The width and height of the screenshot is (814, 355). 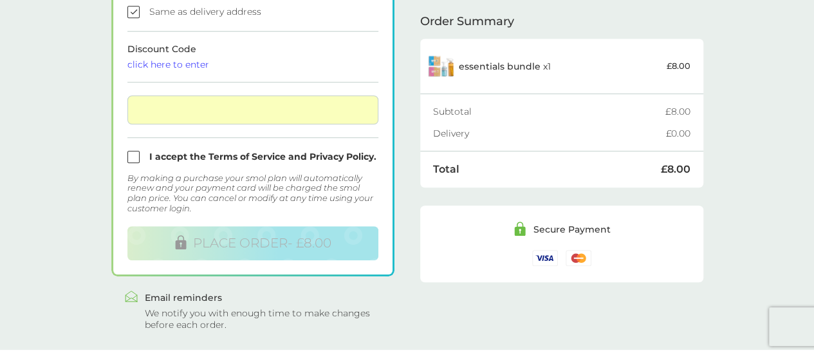 I want to click on div: We notify you with enough time to make changes before each order., so click(x=263, y=319).